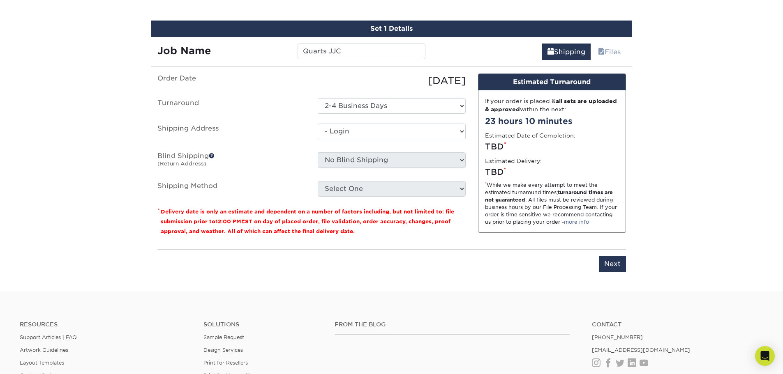 The image size is (783, 374). What do you see at coordinates (361, 51) in the screenshot?
I see `input: Enter a job name` at bounding box center [361, 51].